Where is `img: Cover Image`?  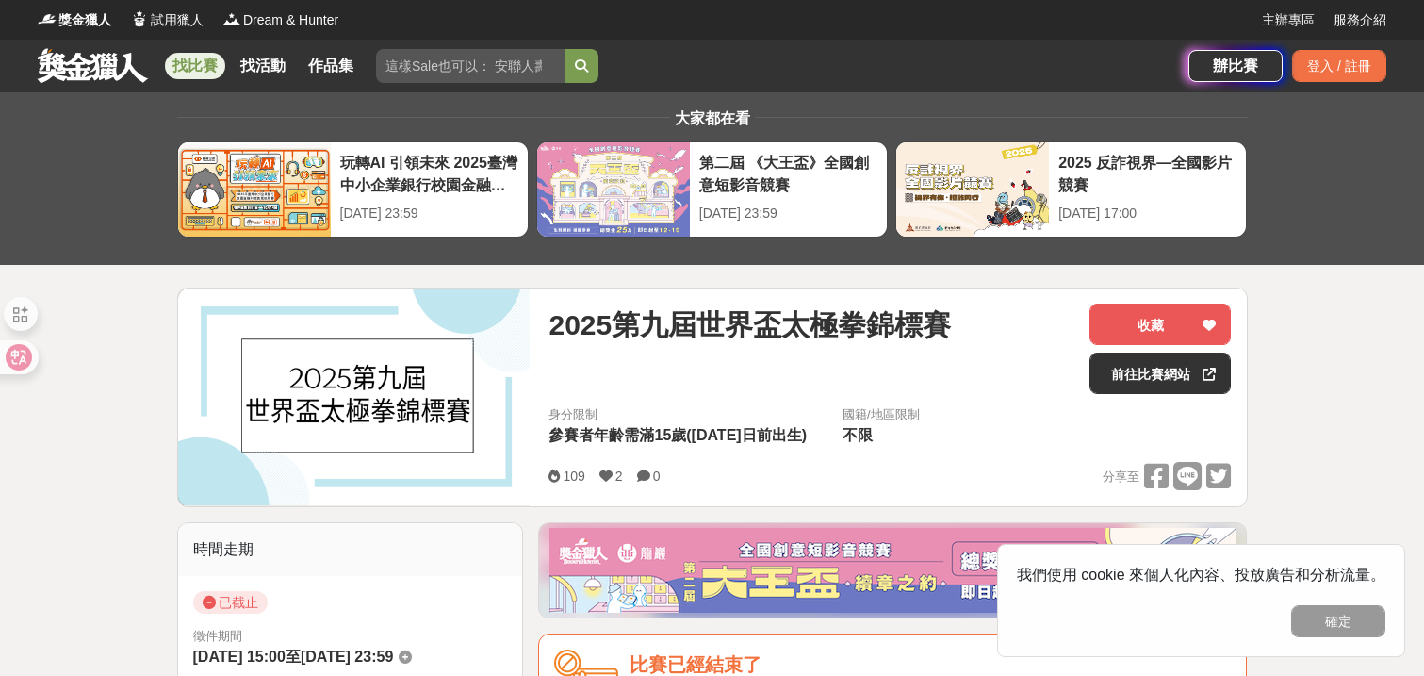 img: Cover Image is located at coordinates (354, 397).